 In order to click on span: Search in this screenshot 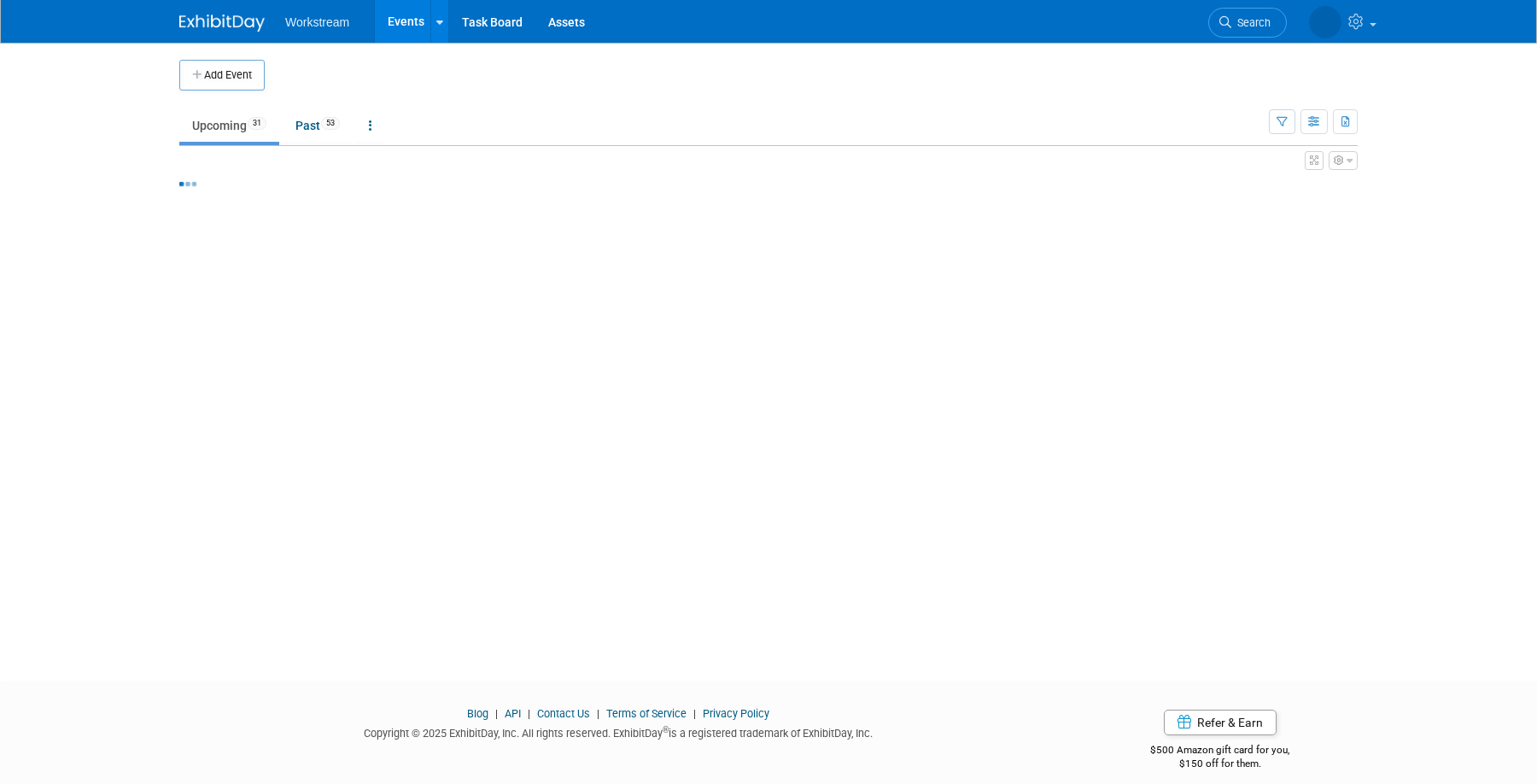, I will do `click(1251, 22)`.